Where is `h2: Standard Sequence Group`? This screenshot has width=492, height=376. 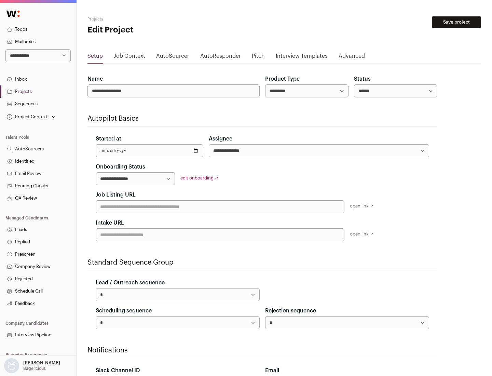
h2: Standard Sequence Group is located at coordinates (263, 263).